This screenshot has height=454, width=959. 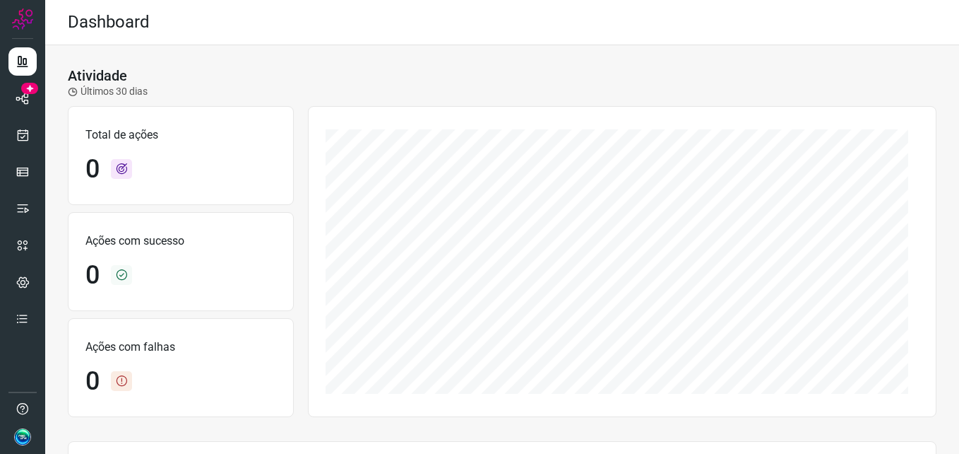 What do you see at coordinates (97, 76) in the screenshot?
I see `h3: Atividade` at bounding box center [97, 76].